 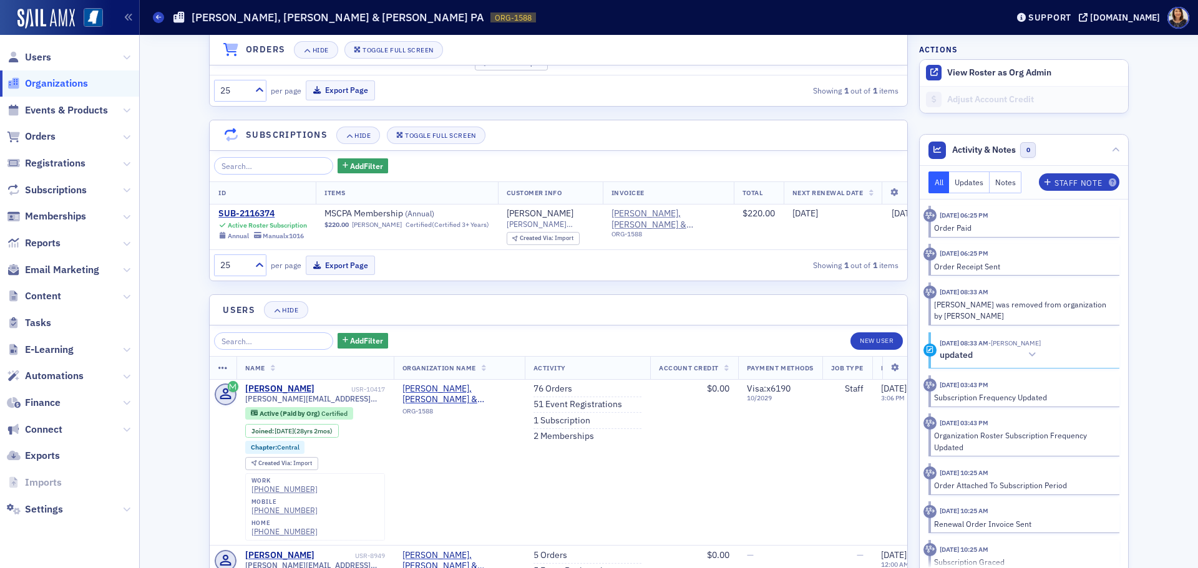 I want to click on a: Content, so click(x=34, y=296).